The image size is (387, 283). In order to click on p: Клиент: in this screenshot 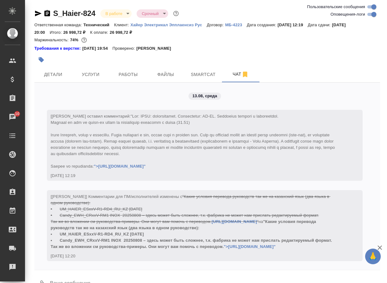, I will do `click(122, 25)`.